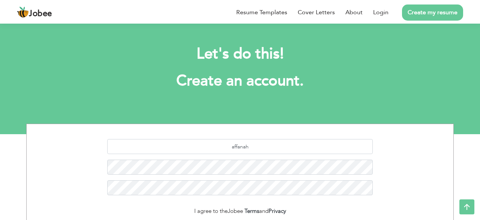  What do you see at coordinates (262, 12) in the screenshot?
I see `a: Resume Templates` at bounding box center [262, 12].